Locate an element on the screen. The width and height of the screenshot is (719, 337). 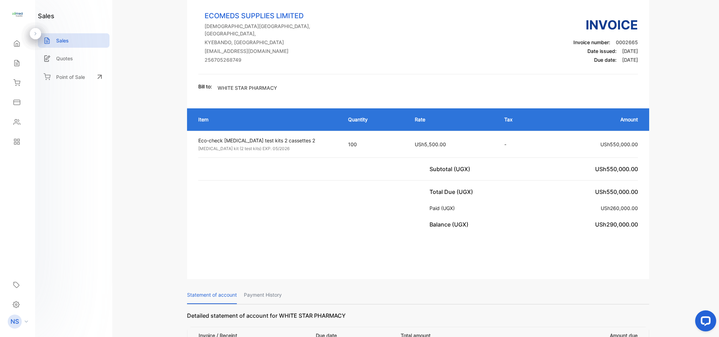
p: Amount is located at coordinates (594, 119).